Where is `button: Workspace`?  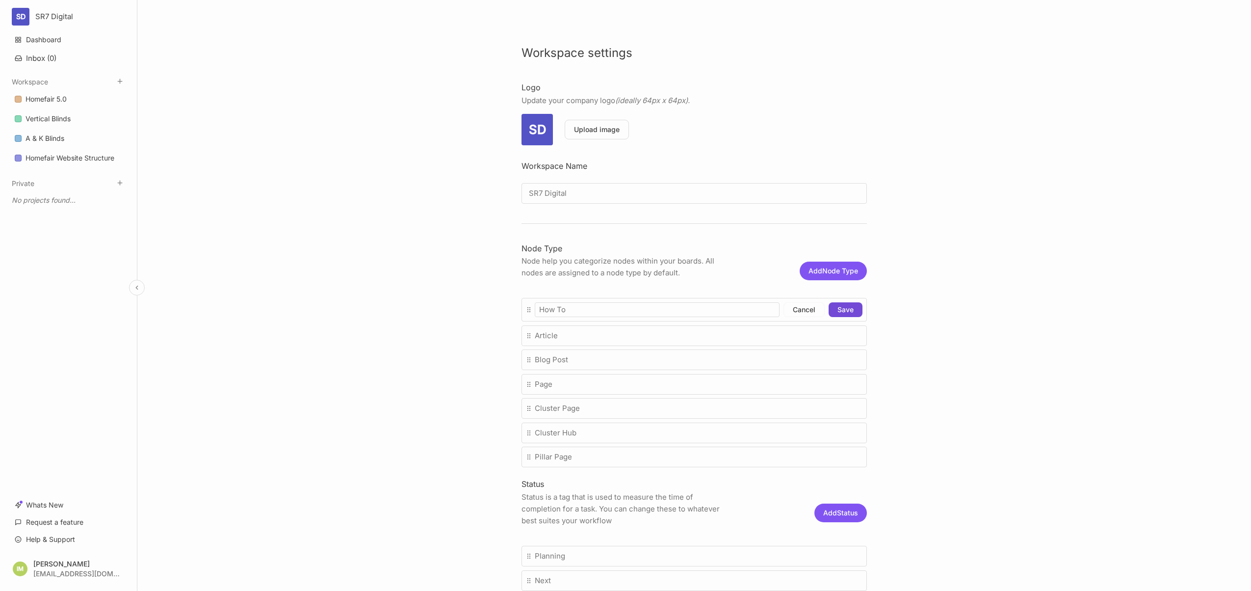 button: Workspace is located at coordinates (30, 81).